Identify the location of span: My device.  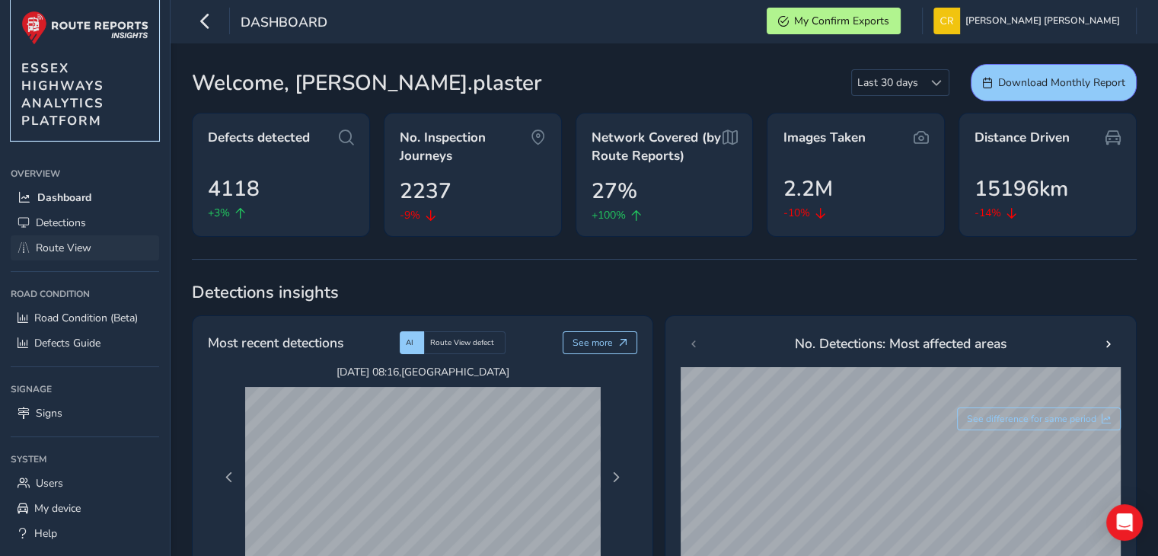
(57, 508).